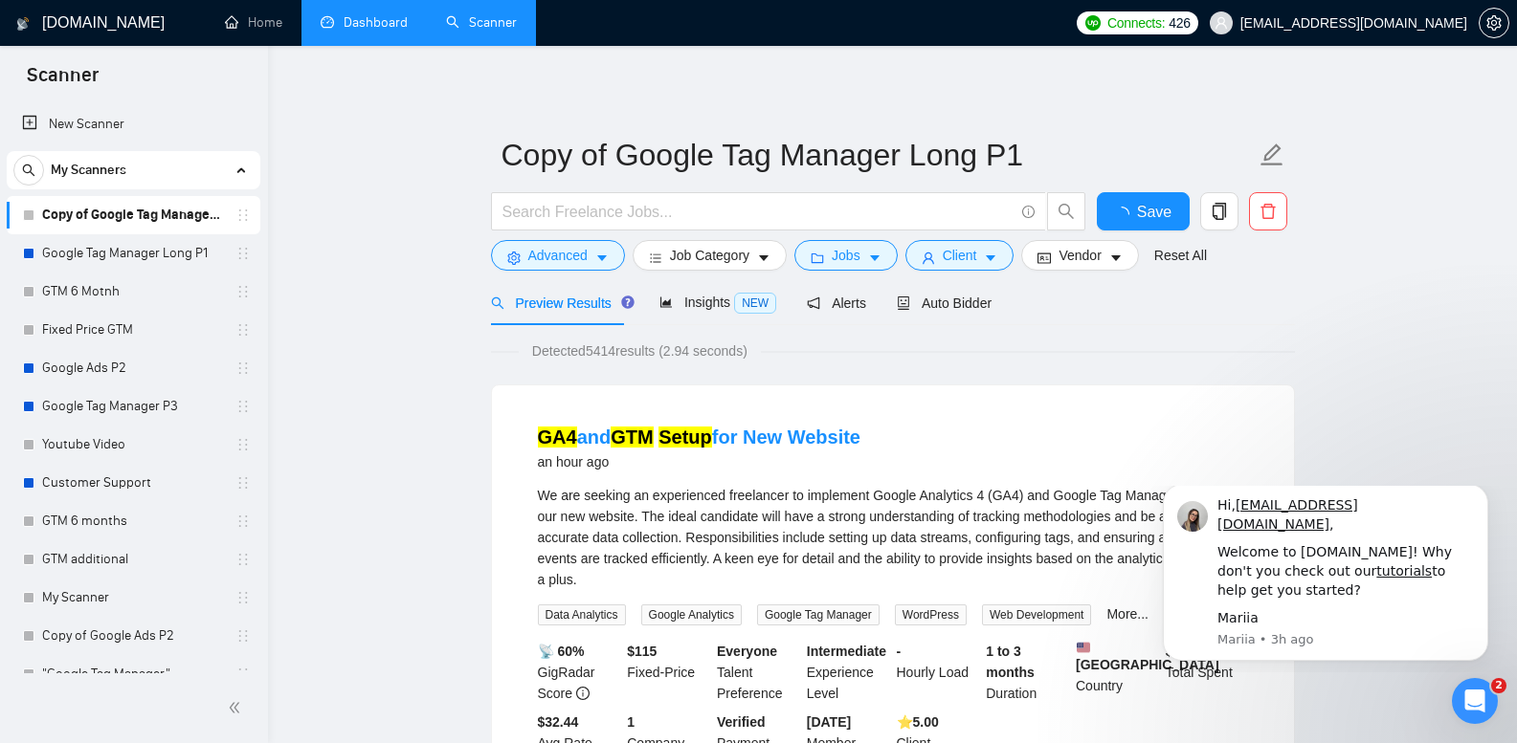  What do you see at coordinates (133, 407) in the screenshot?
I see `a: Google Tag Manager P3` at bounding box center [133, 407].